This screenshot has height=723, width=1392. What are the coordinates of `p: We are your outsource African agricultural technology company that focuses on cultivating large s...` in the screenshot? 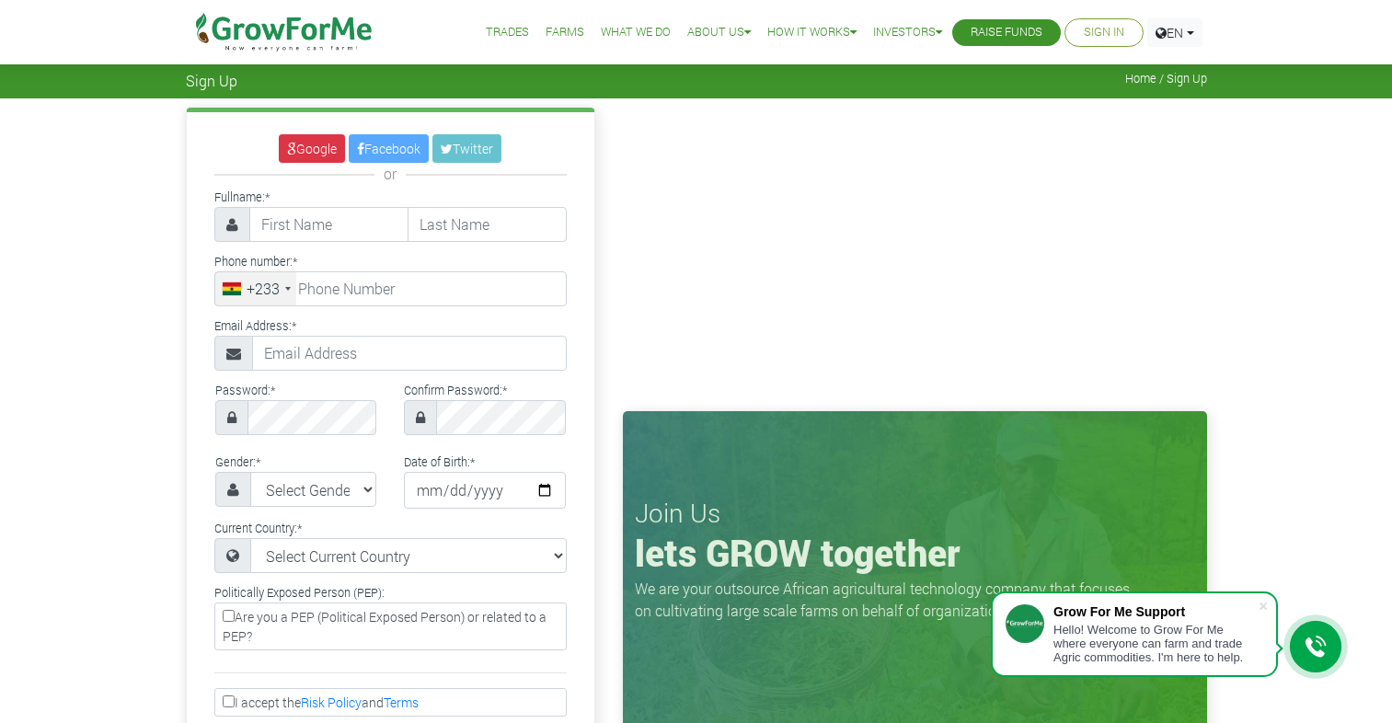 It's located at (888, 600).